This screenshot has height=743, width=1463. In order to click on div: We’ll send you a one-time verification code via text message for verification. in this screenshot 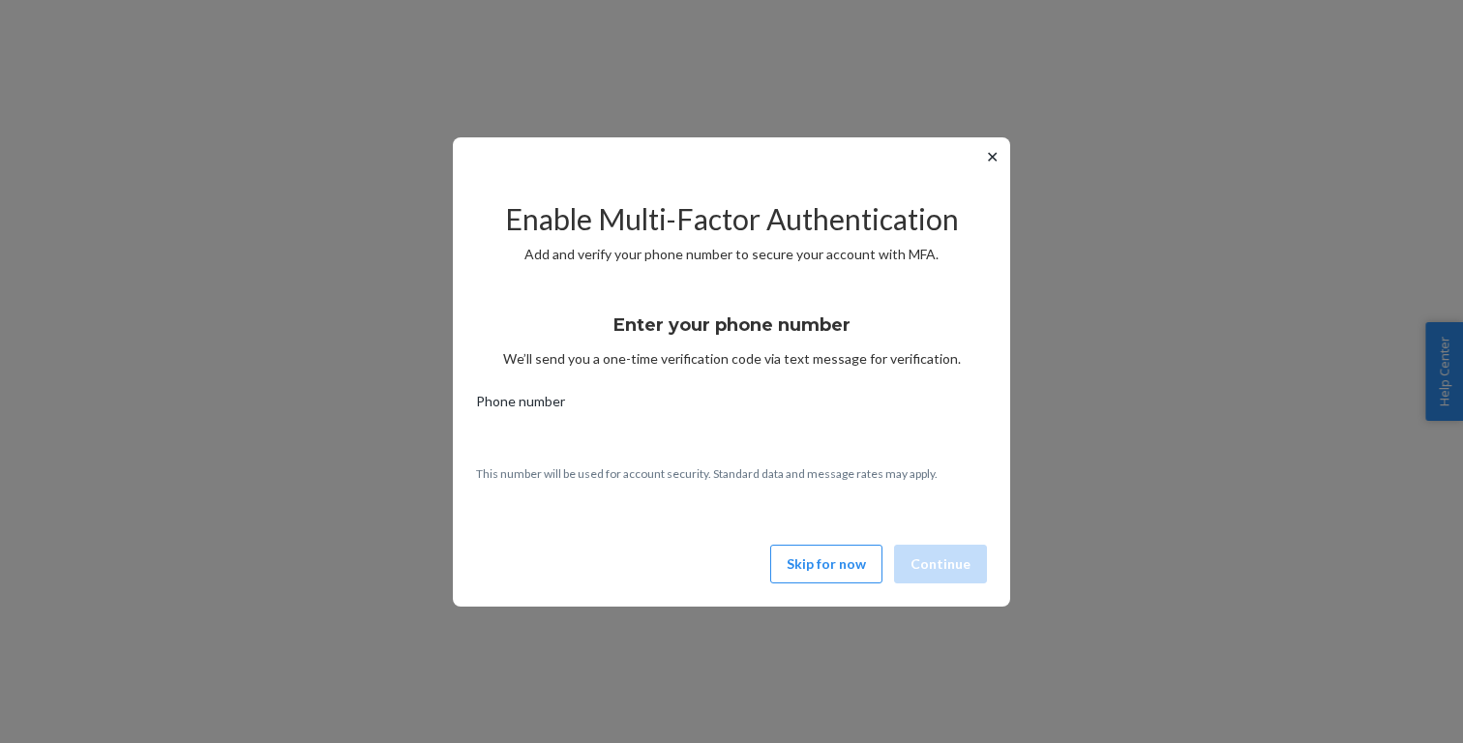, I will do `click(731, 333)`.